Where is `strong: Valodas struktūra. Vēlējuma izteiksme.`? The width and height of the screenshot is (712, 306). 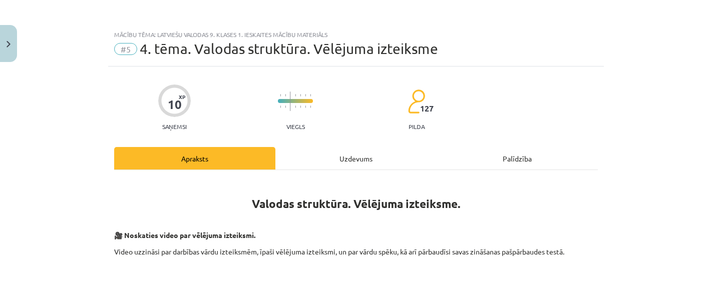
strong: Valodas struktūra. Vēlējuma izteiksme. is located at coordinates (356, 204).